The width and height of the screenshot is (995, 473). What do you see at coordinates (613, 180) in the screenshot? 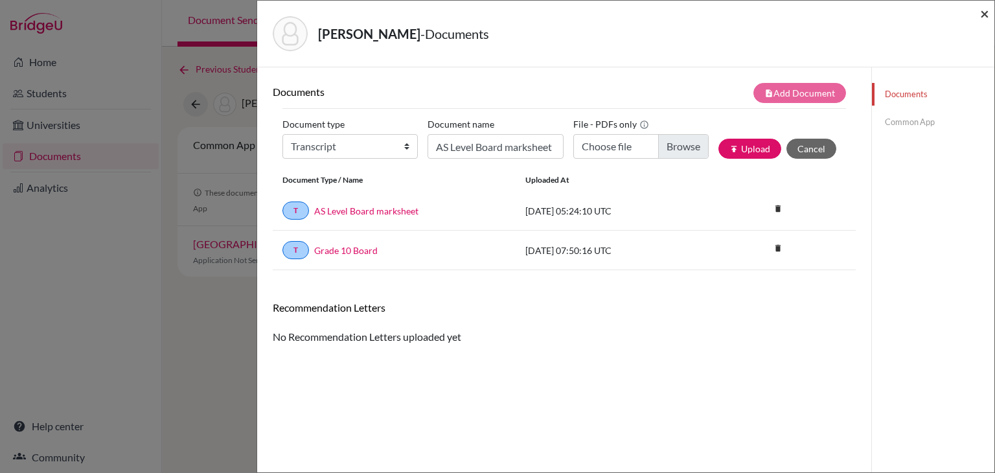
I see `div: Uploaded at` at bounding box center [613, 180].